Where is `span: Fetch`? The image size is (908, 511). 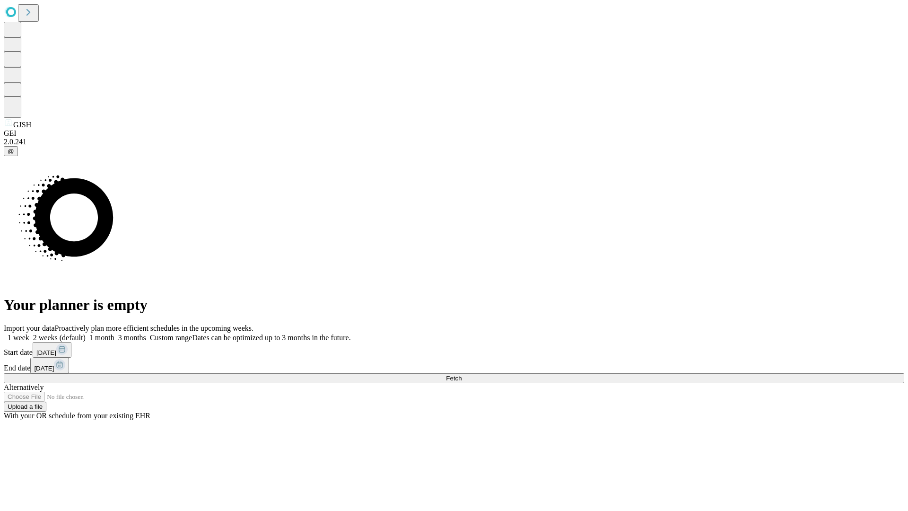
span: Fetch is located at coordinates (454, 378).